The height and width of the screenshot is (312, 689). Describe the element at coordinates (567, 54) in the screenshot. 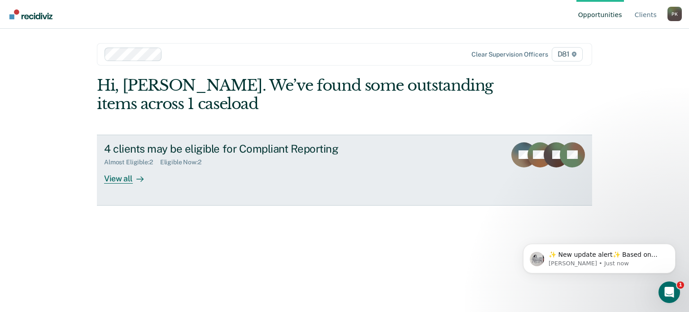

I see `span: D81` at that location.